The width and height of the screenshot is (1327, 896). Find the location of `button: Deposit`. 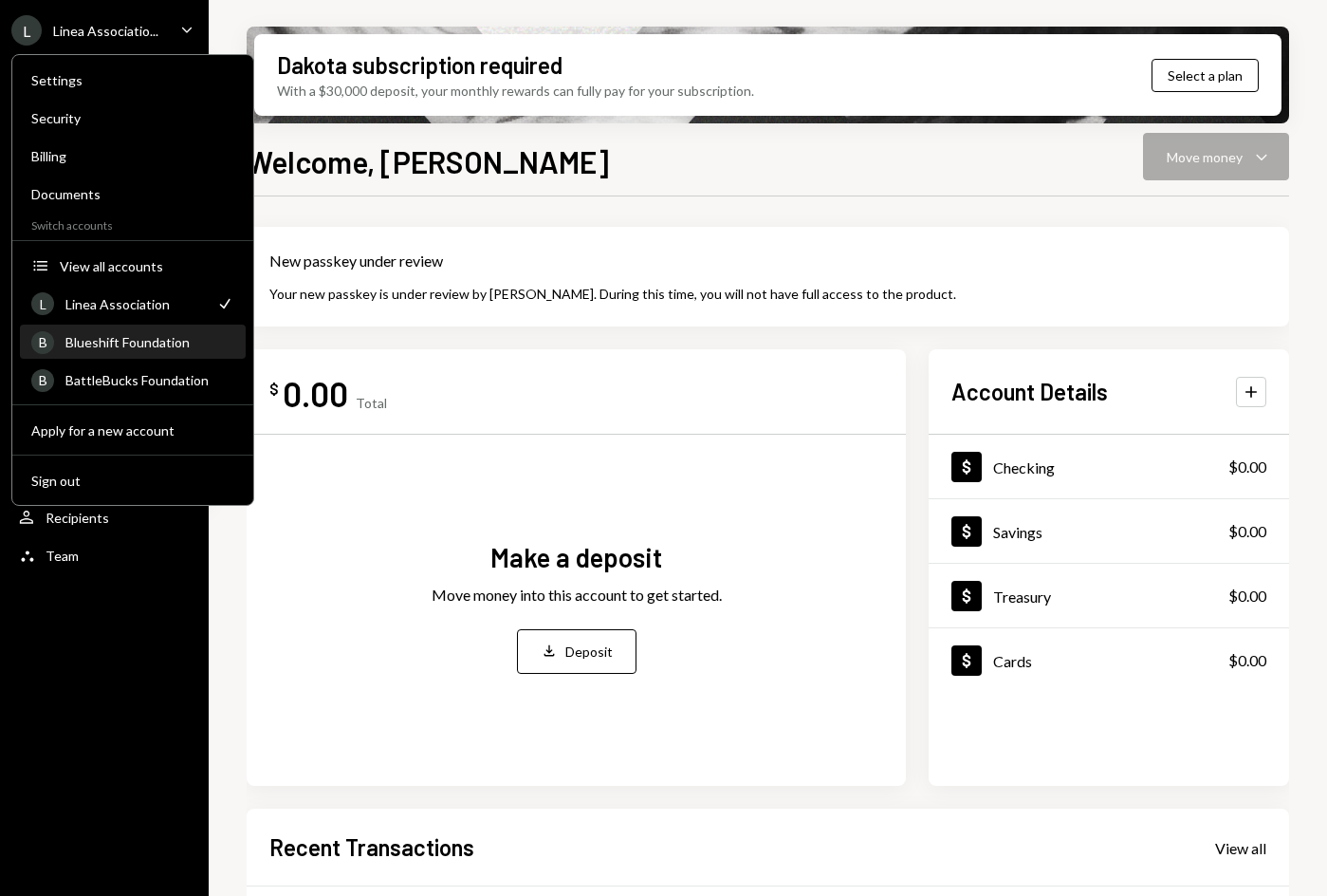

button: Deposit is located at coordinates (577, 650).